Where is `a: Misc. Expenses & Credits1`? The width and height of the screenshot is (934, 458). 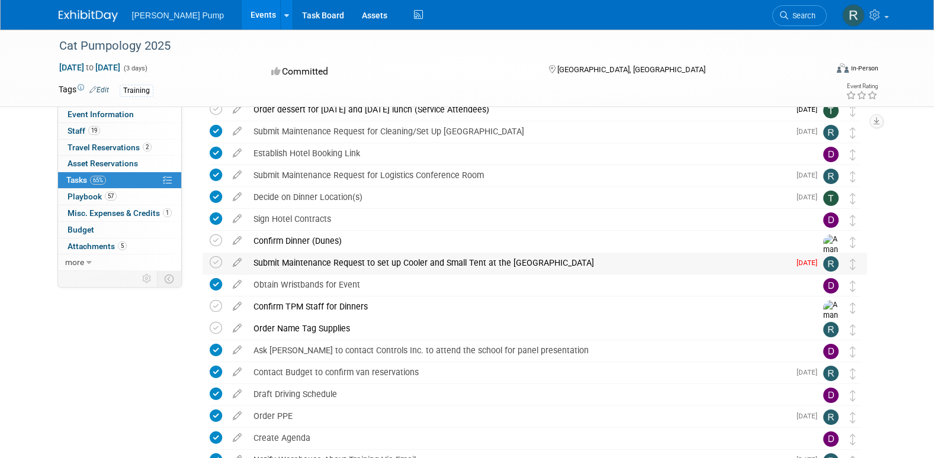 a: Misc. Expenses & Credits1 is located at coordinates (120, 213).